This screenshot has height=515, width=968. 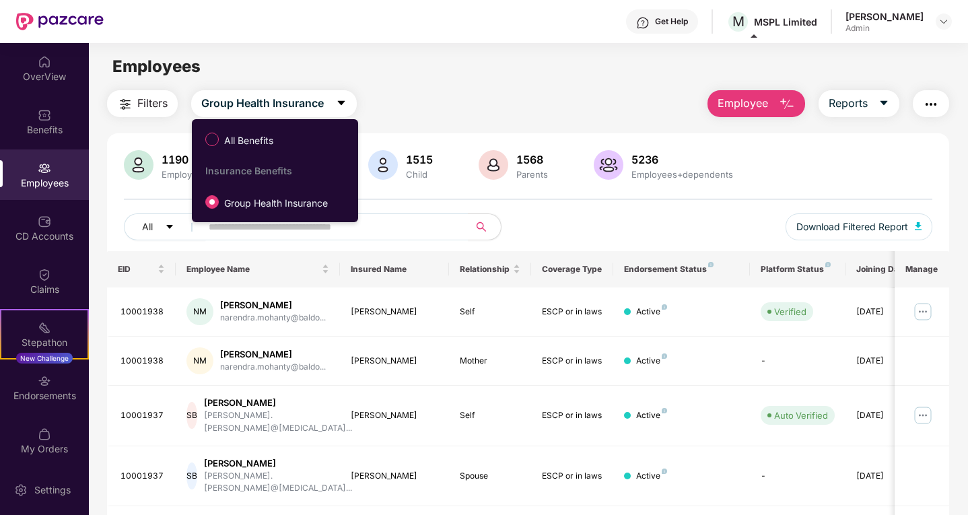 What do you see at coordinates (859, 227) in the screenshot?
I see `button: Download Filtered Report` at bounding box center [859, 227].